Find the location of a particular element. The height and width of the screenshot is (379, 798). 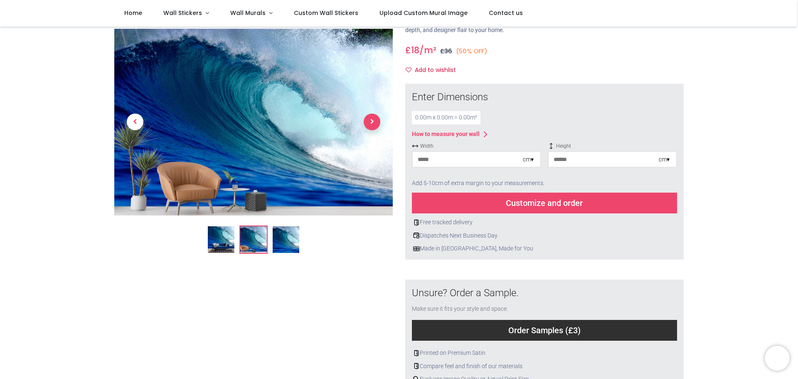

span: Width is located at coordinates (476, 146).